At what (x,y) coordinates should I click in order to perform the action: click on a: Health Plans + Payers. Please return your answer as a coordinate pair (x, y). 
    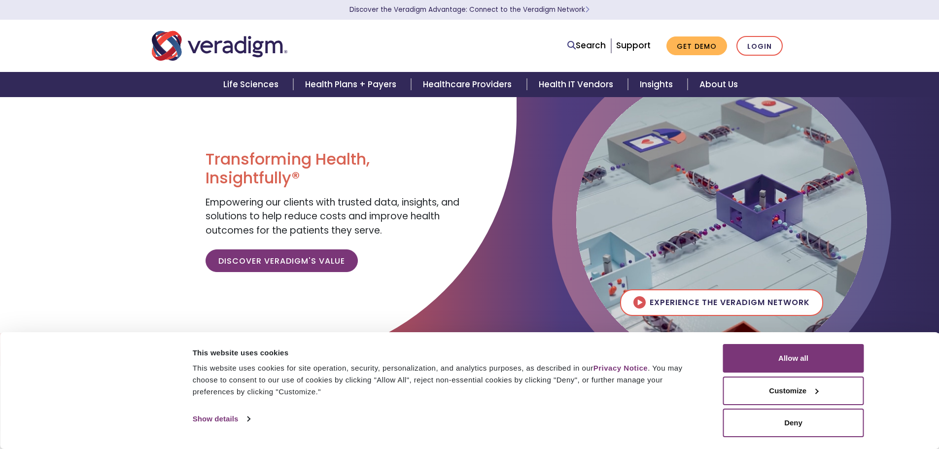
    Looking at the image, I should click on (352, 84).